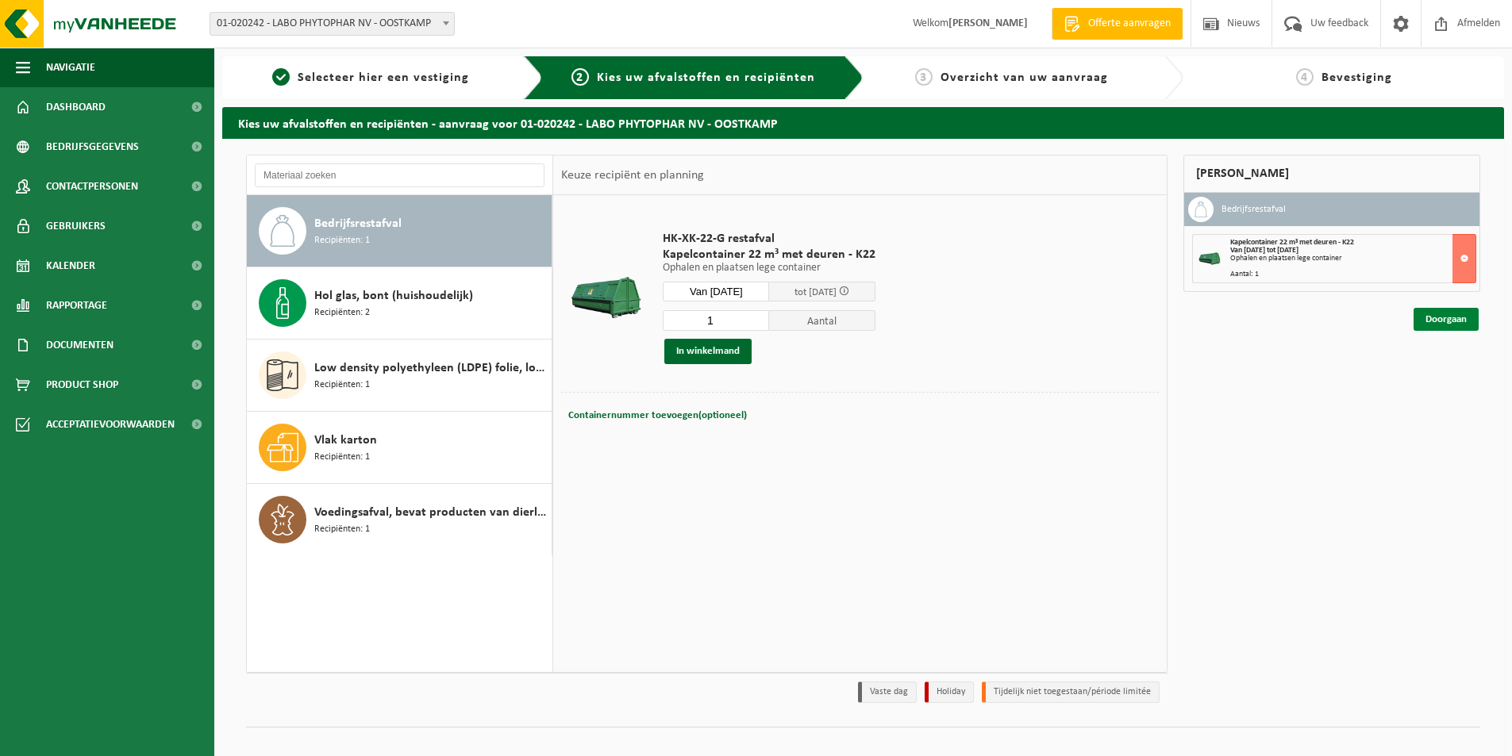  What do you see at coordinates (1353, 259) in the screenshot?
I see `div: Ophalen en plaatsen lege container` at bounding box center [1353, 259].